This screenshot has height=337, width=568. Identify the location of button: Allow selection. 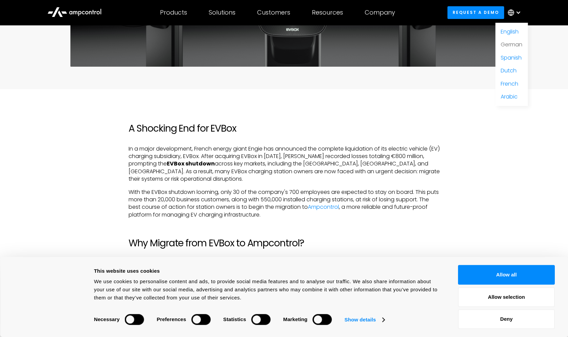
(506, 297).